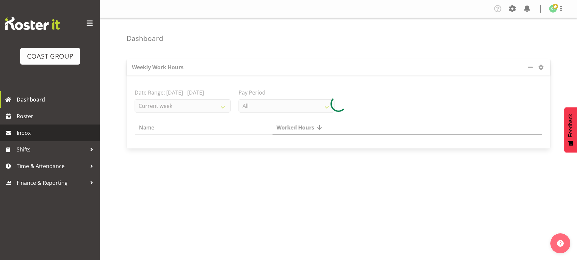  Describe the element at coordinates (553, 9) in the screenshot. I see `img: kade-tiatia1141.jpg` at that location.